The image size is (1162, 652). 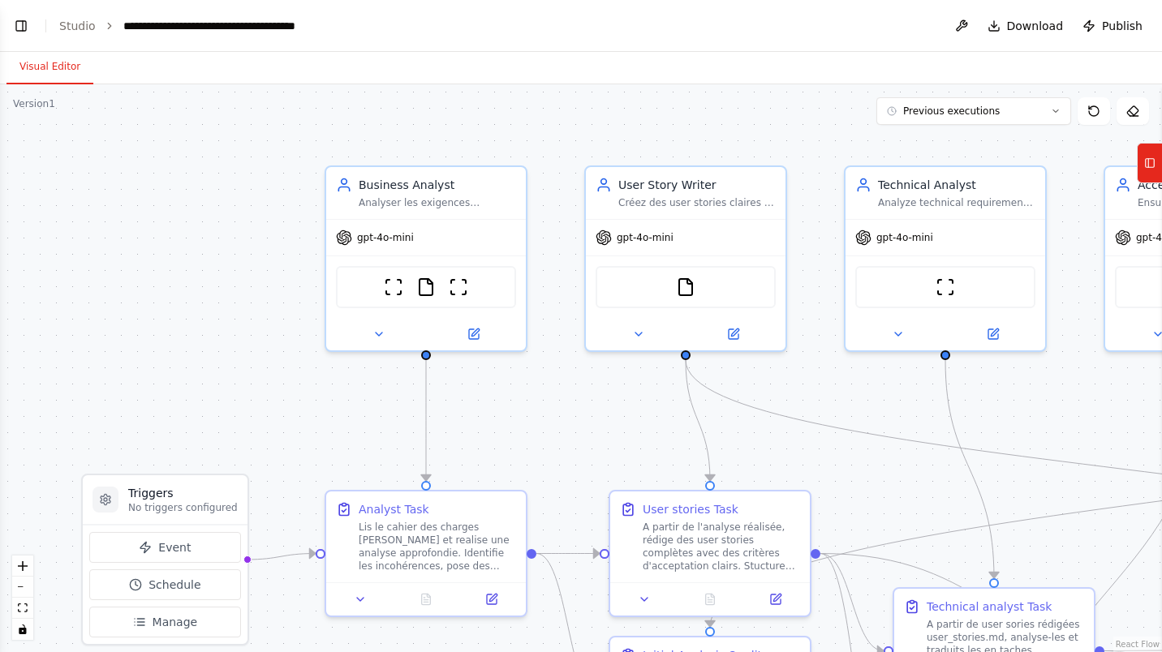 I want to click on button: toggle interactivity, so click(x=23, y=630).